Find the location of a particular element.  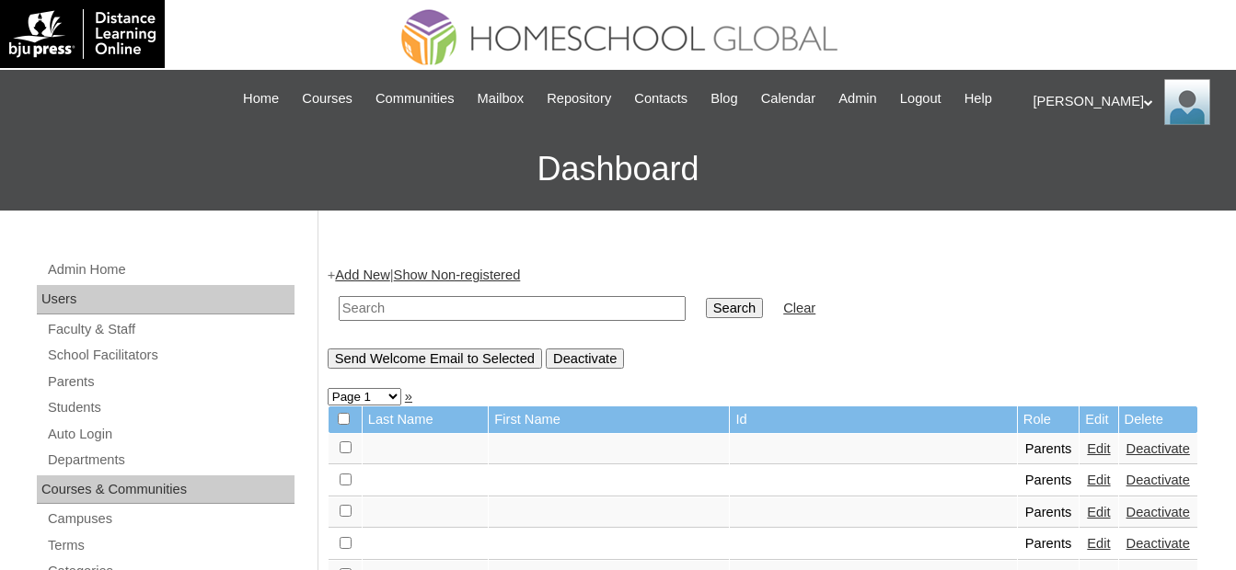

span: Contacts is located at coordinates (661, 98).